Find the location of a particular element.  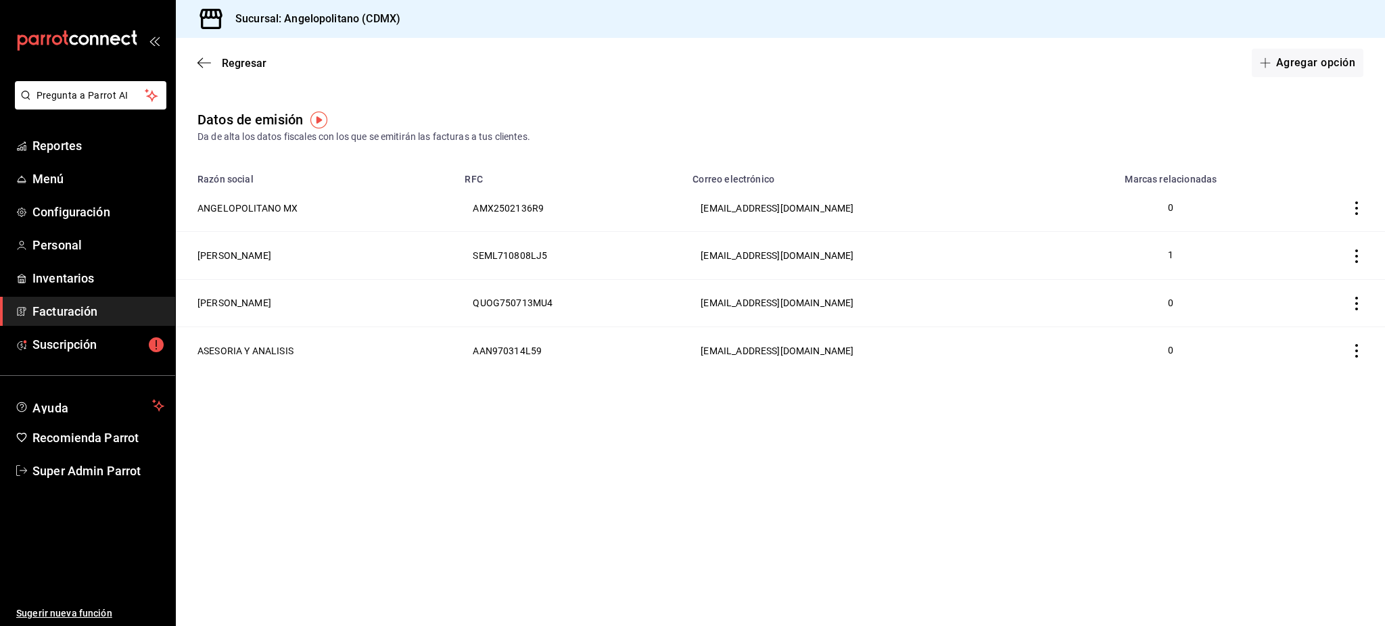

h3: Sucursal: Angelopolitano (CDMX) is located at coordinates (312, 19).